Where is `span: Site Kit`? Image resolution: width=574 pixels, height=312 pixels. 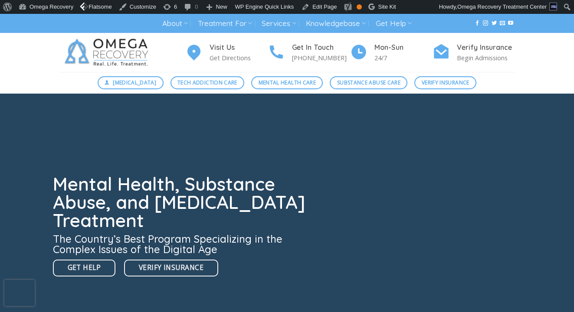
span: Site Kit is located at coordinates (387, 7).